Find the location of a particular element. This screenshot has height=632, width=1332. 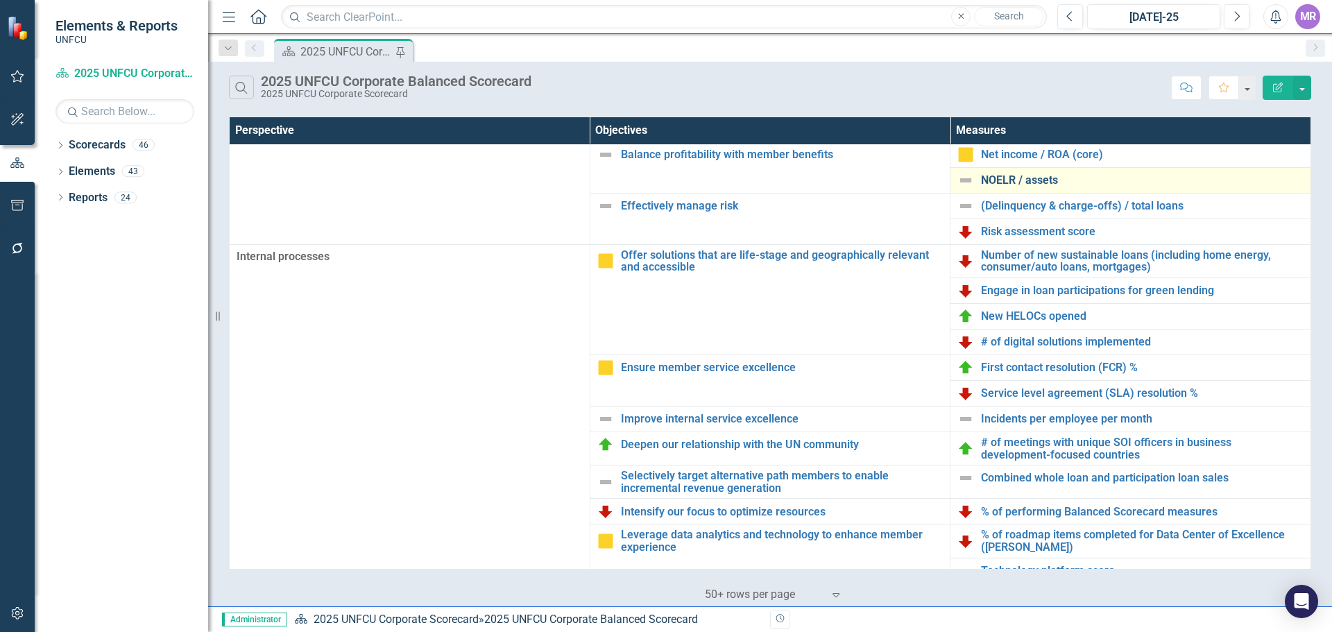

a: (Delinquency & charge-offs) / total loans is located at coordinates (1142, 206).